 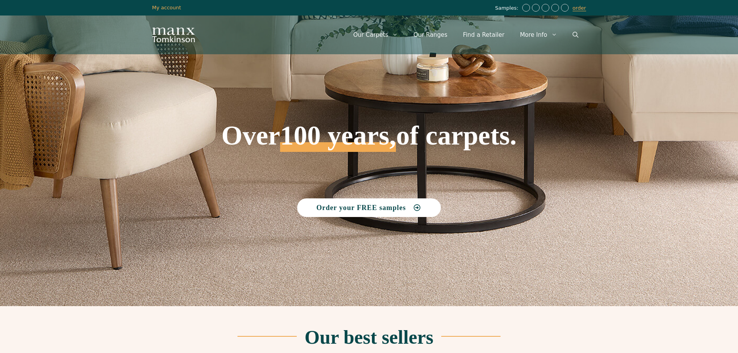 What do you see at coordinates (576, 35) in the screenshot?
I see `a: Open Search Bar` at bounding box center [576, 35].